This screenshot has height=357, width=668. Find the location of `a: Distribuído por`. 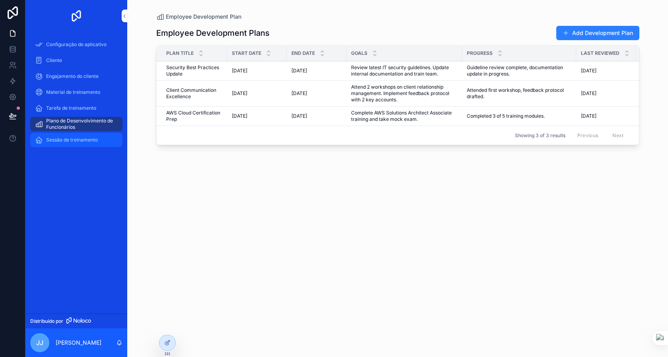

a: Distribuído por is located at coordinates (76, 321).